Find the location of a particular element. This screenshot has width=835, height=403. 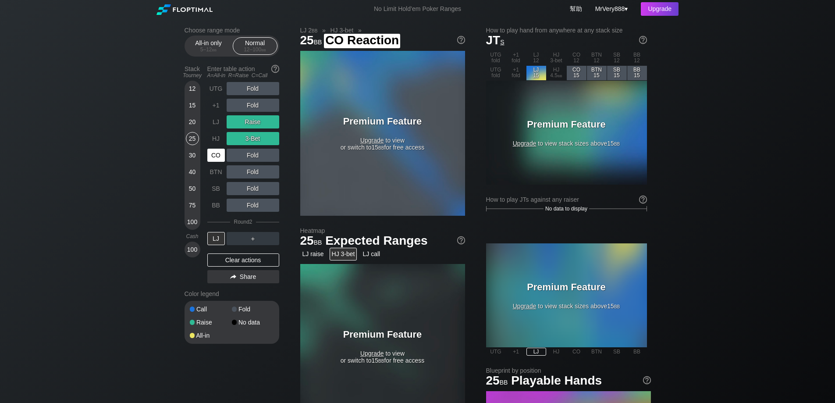

div: BB 15 is located at coordinates (637, 73).